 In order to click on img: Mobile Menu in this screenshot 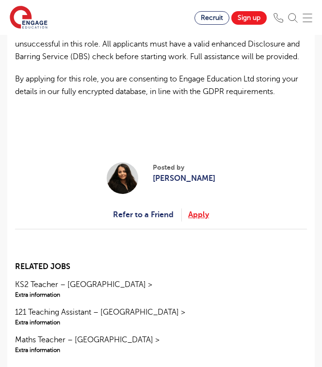, I will do `click(307, 18)`.